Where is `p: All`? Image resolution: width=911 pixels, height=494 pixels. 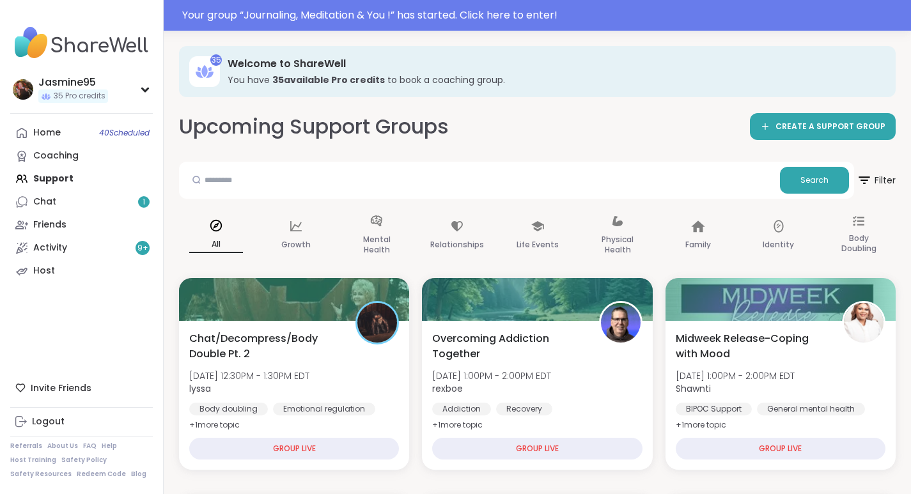 p: All is located at coordinates (216, 245).